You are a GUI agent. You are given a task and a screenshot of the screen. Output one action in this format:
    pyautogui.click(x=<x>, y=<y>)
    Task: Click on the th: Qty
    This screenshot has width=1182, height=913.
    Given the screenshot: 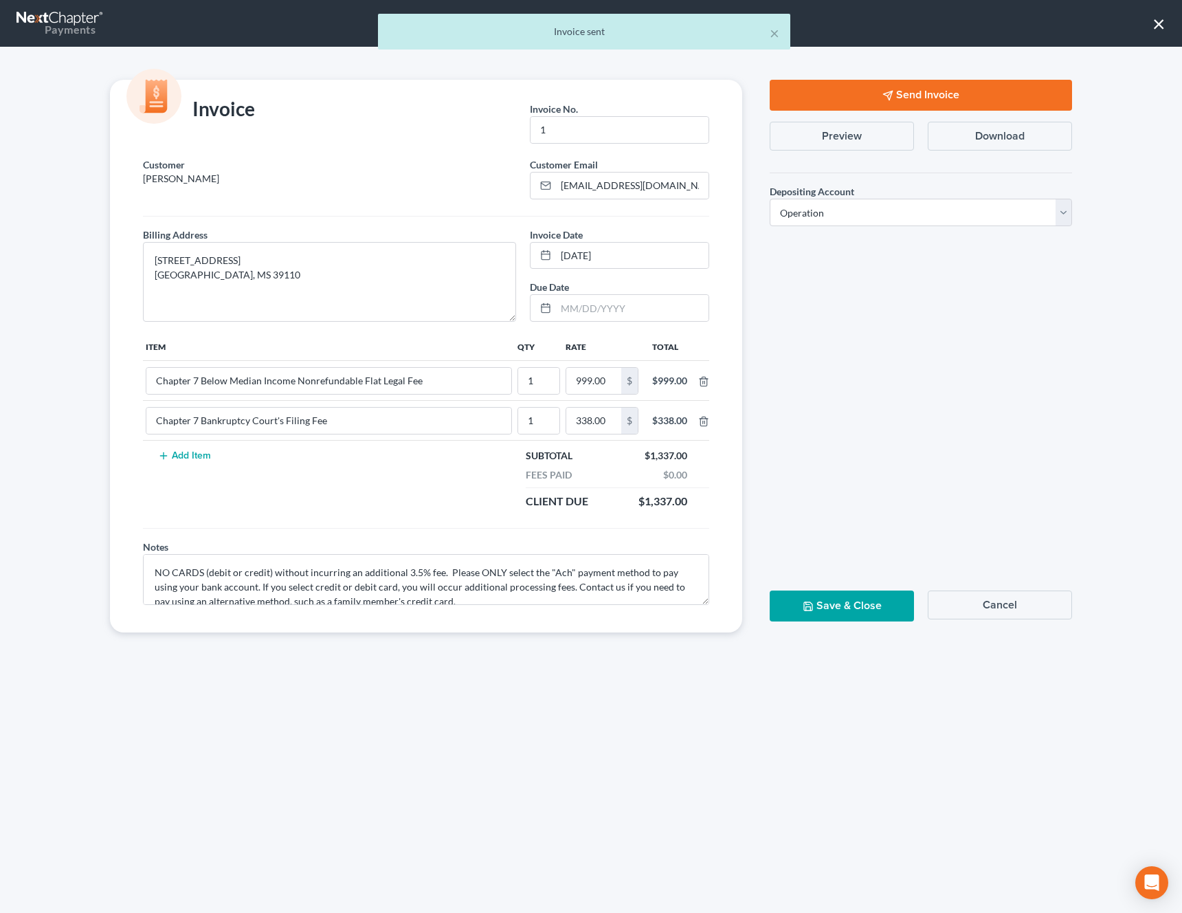 What is the action you would take?
    pyautogui.click(x=539, y=346)
    